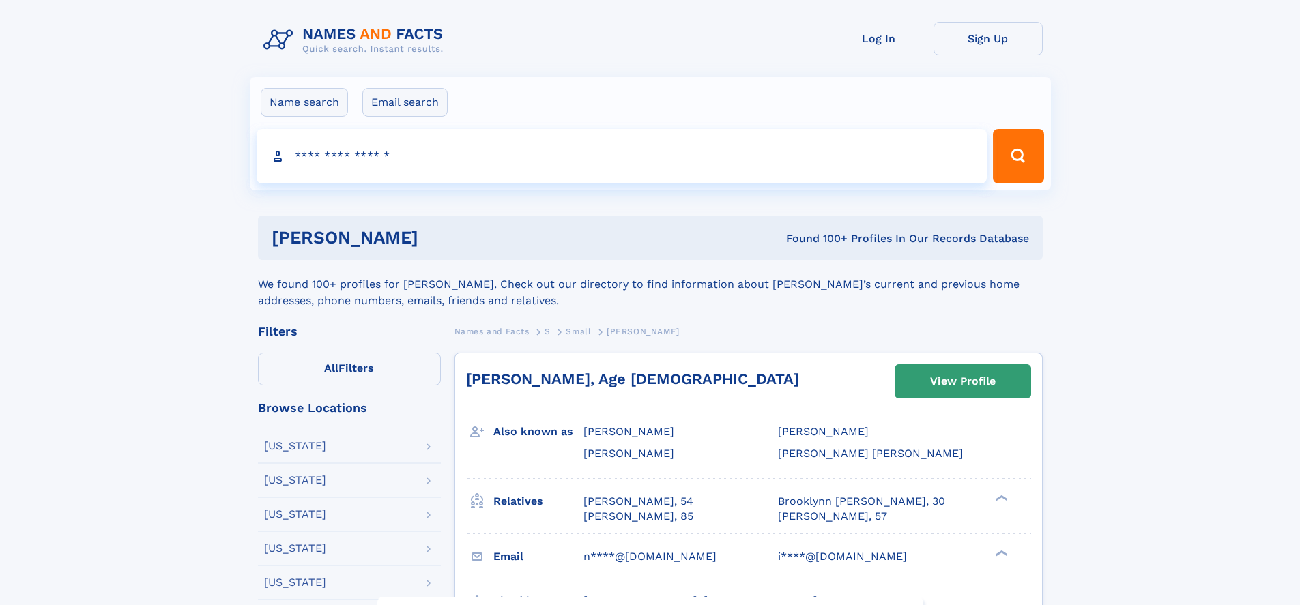  Describe the element at coordinates (547, 331) in the screenshot. I see `a: S` at that location.